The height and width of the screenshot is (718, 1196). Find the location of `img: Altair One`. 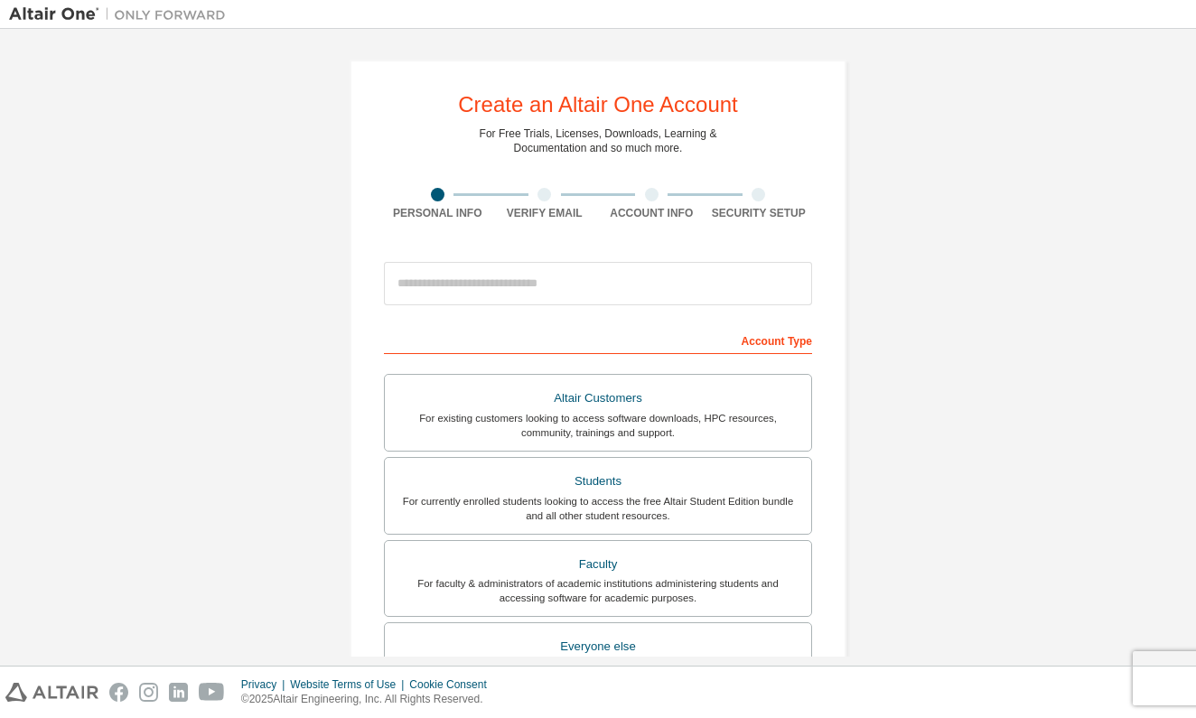

img: Altair One is located at coordinates (122, 14).